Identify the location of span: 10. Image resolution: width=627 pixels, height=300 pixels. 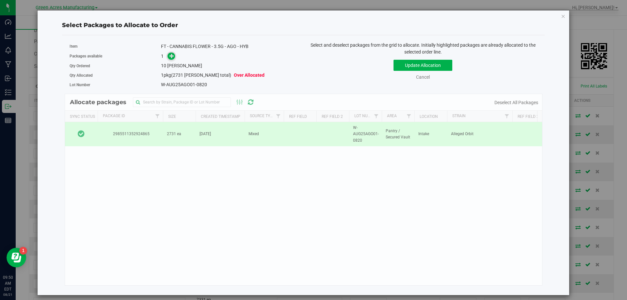
(164, 66).